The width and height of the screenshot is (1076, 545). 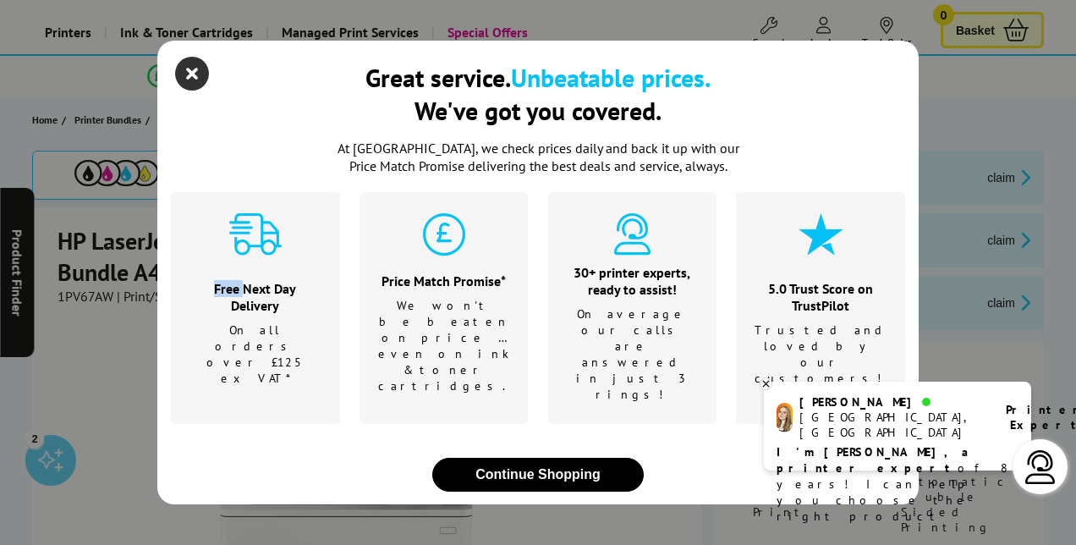 I want to click on p: of 8 years! I can help you choose the right product, so click(x=898, y=484).